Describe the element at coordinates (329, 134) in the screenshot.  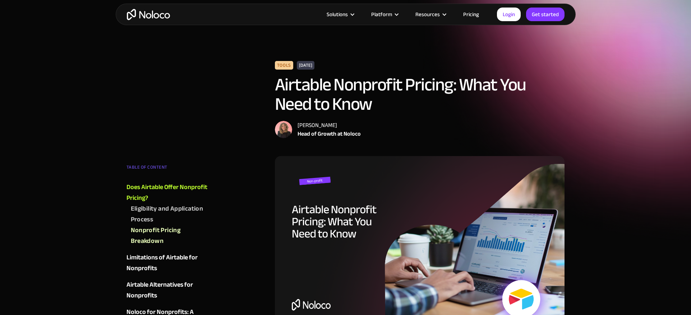
I see `div: Head of Growth at Noloco` at that location.